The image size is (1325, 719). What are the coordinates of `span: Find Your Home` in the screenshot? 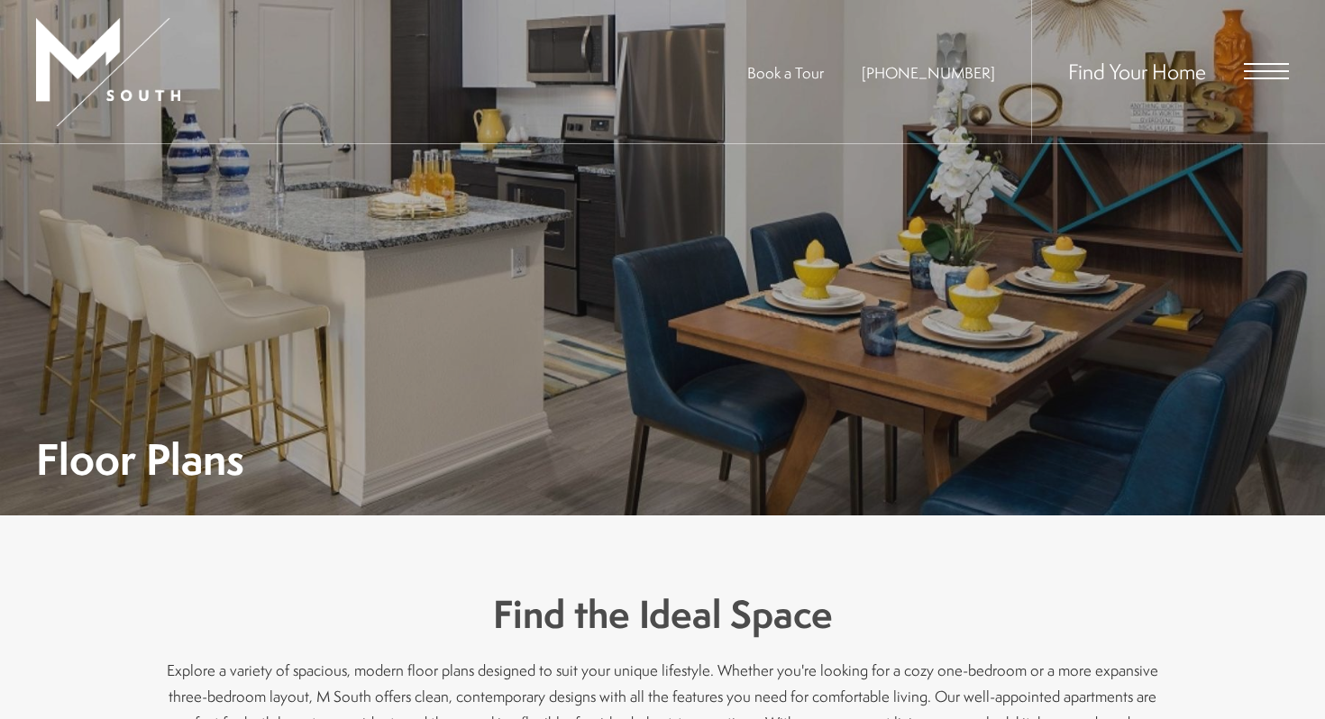 It's located at (1137, 71).